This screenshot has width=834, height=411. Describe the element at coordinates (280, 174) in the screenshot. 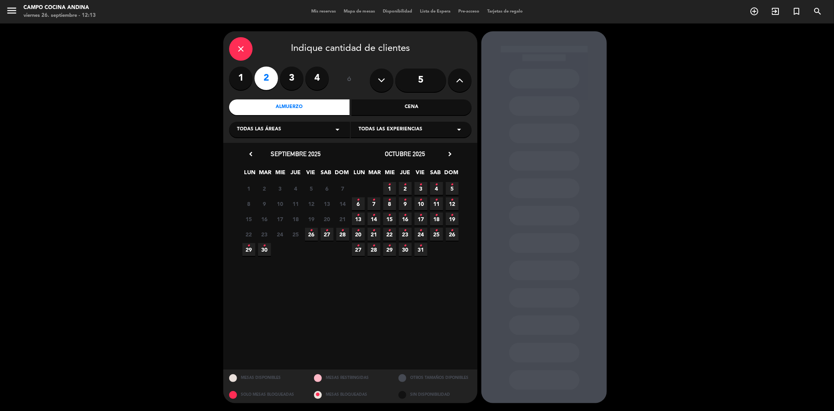

I see `span: MIE` at that location.